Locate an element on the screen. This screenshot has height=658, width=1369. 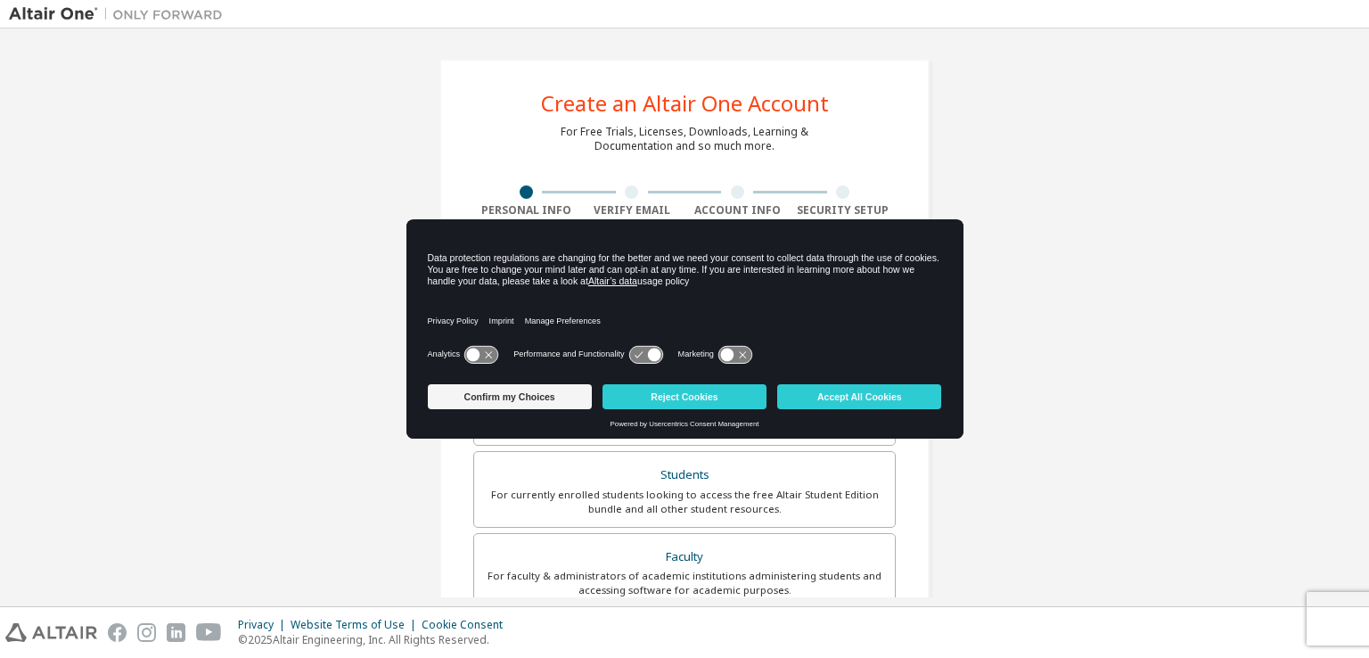
img: instagram.svg is located at coordinates (146, 632).